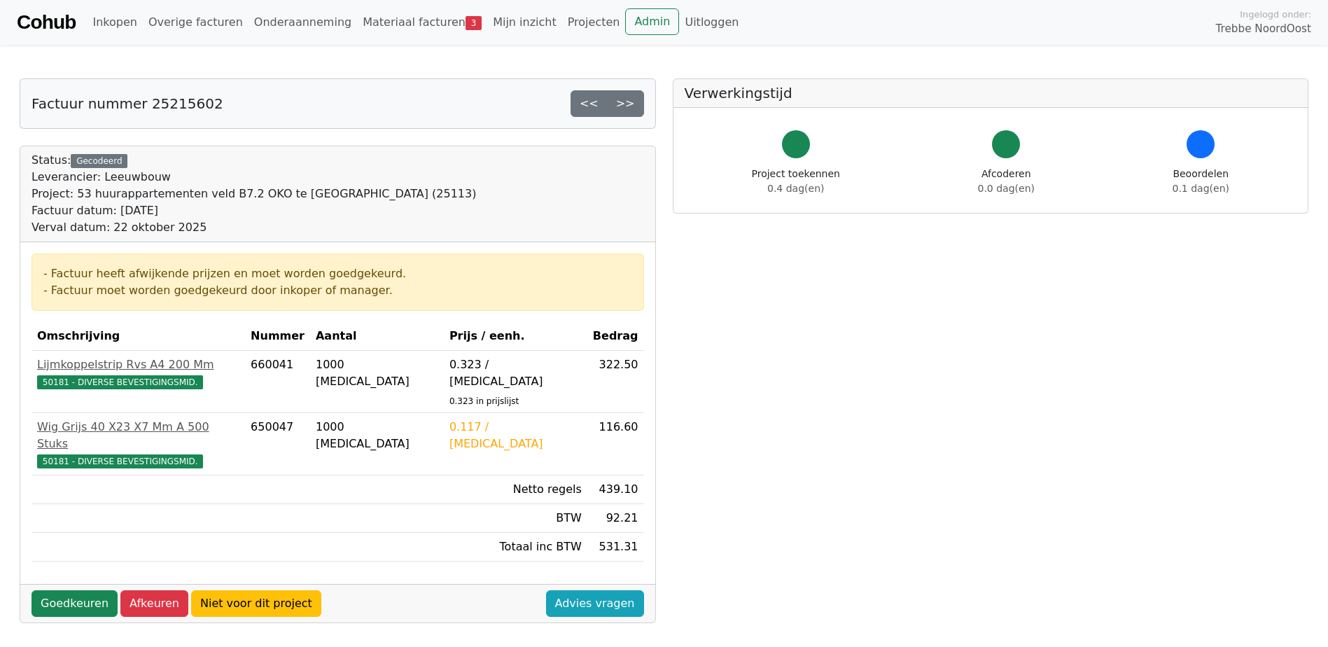  I want to click on div: - Factuur moet worden goedgekeurd door inkoper of manager., so click(337, 291).